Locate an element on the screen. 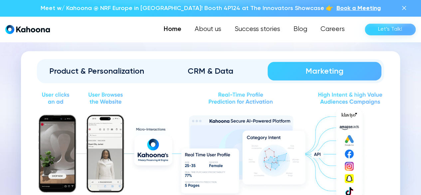 This screenshot has height=195, width=421. a: Success stories is located at coordinates (257, 29).